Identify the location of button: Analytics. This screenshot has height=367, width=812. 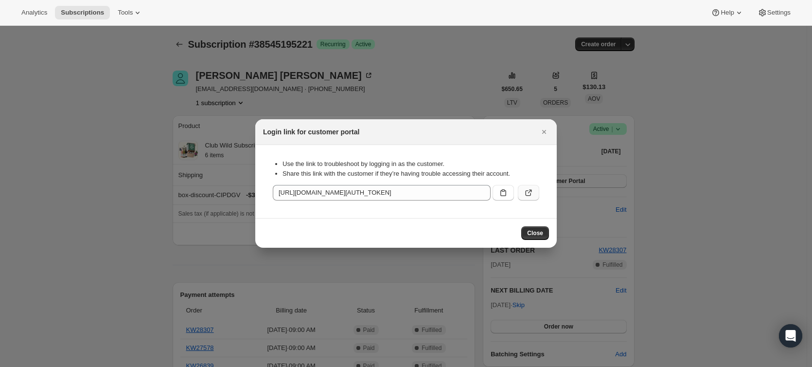
(34, 13).